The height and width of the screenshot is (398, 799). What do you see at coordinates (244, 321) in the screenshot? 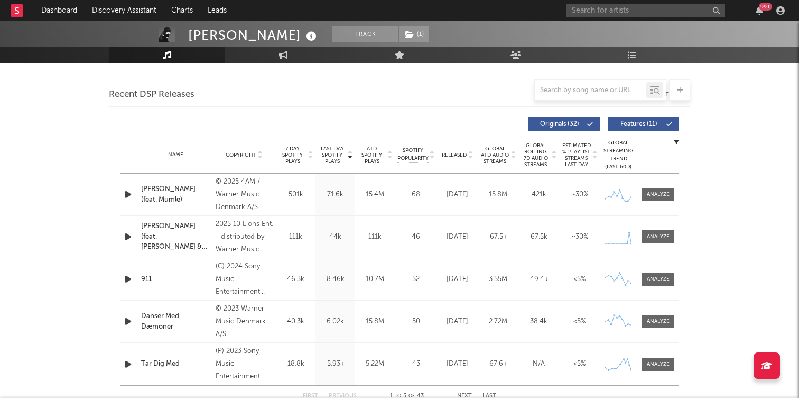
I see `div: © 2023 Warner Music Denmark A/S` at bounding box center [244, 321].